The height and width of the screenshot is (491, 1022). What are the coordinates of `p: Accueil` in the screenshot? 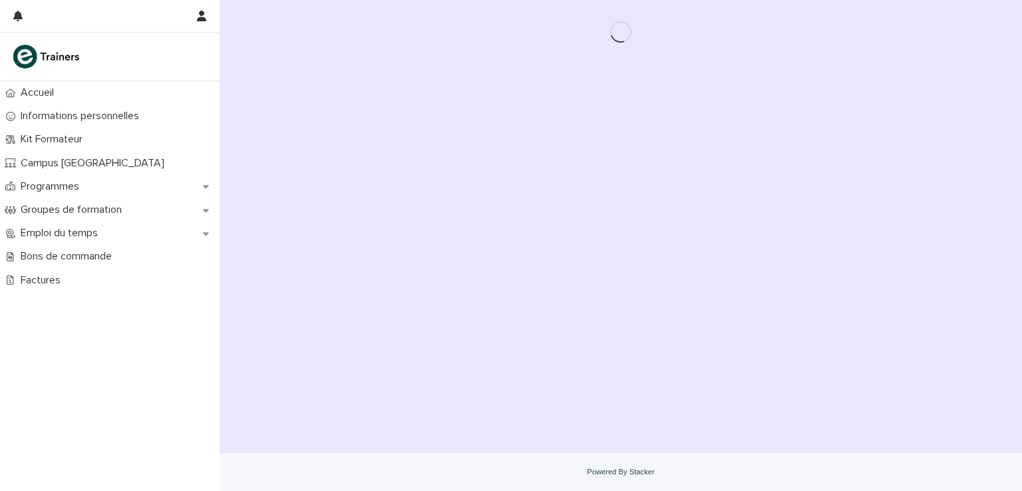 It's located at (40, 92).